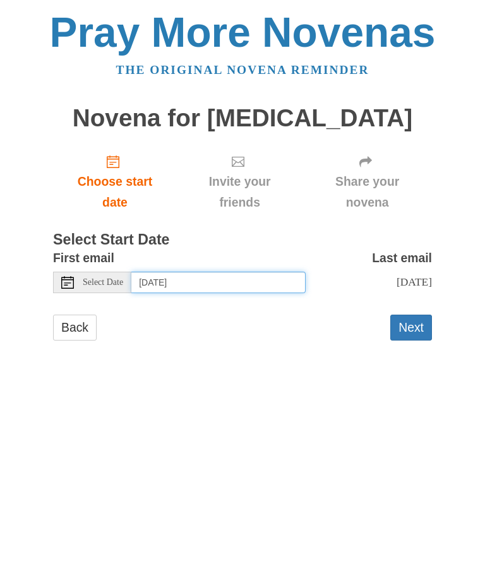  I want to click on label: First email, so click(83, 258).